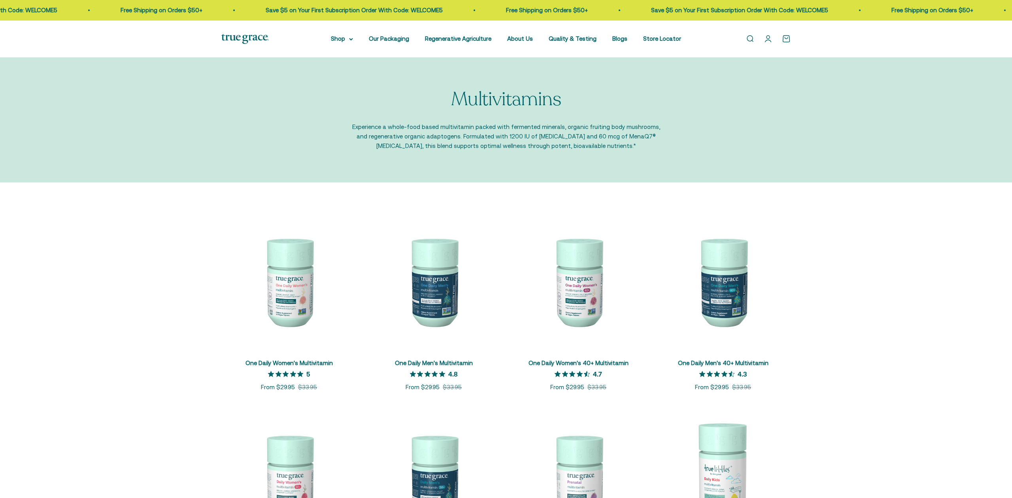  I want to click on a: One Daily Men's Multivitamin, so click(434, 362).